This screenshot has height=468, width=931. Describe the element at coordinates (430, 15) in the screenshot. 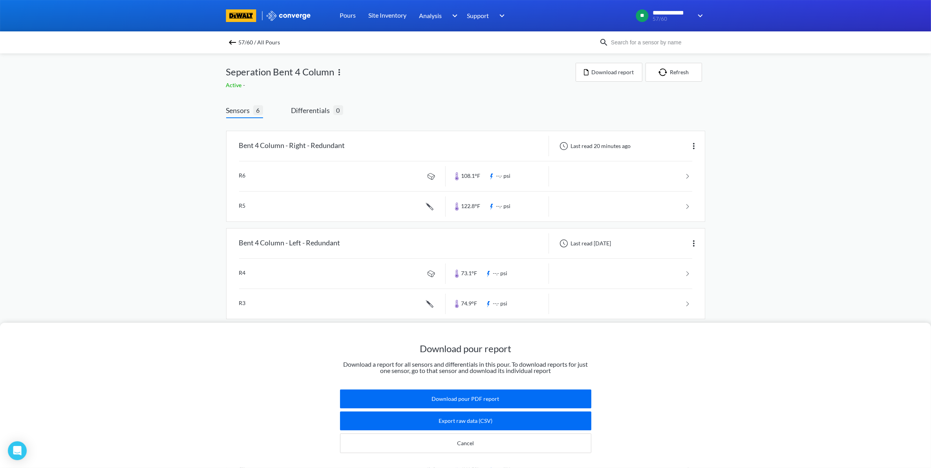

I see `span: Analysis` at that location.